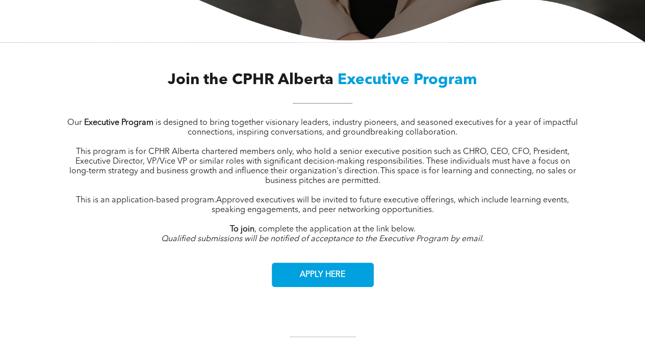 The image size is (645, 339). Describe the element at coordinates (407, 80) in the screenshot. I see `span: Executive Program` at that location.